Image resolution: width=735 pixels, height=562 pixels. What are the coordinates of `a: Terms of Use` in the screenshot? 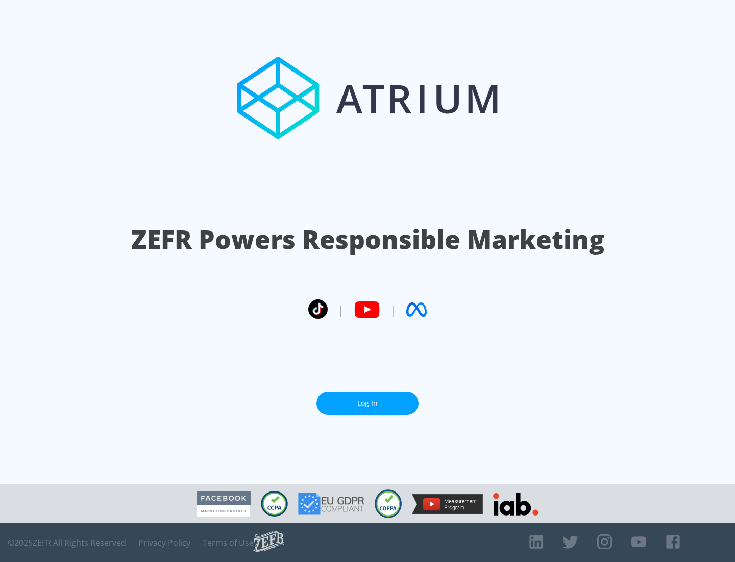 It's located at (228, 542).